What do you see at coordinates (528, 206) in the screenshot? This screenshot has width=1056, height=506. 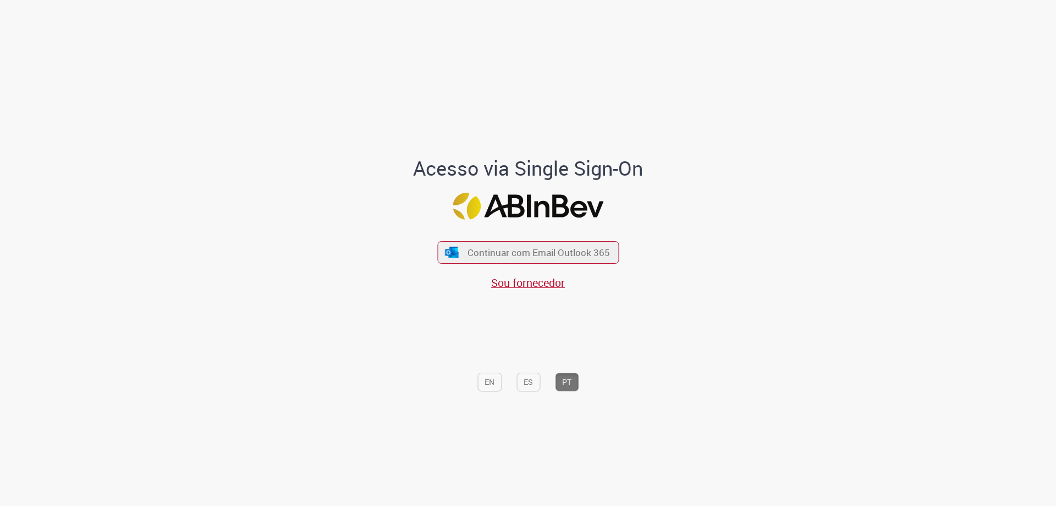 I see `img: Logo ABInBev` at bounding box center [528, 206].